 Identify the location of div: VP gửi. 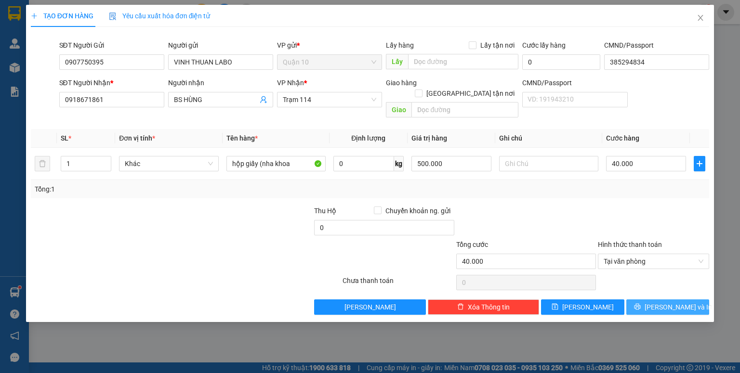
(329, 45).